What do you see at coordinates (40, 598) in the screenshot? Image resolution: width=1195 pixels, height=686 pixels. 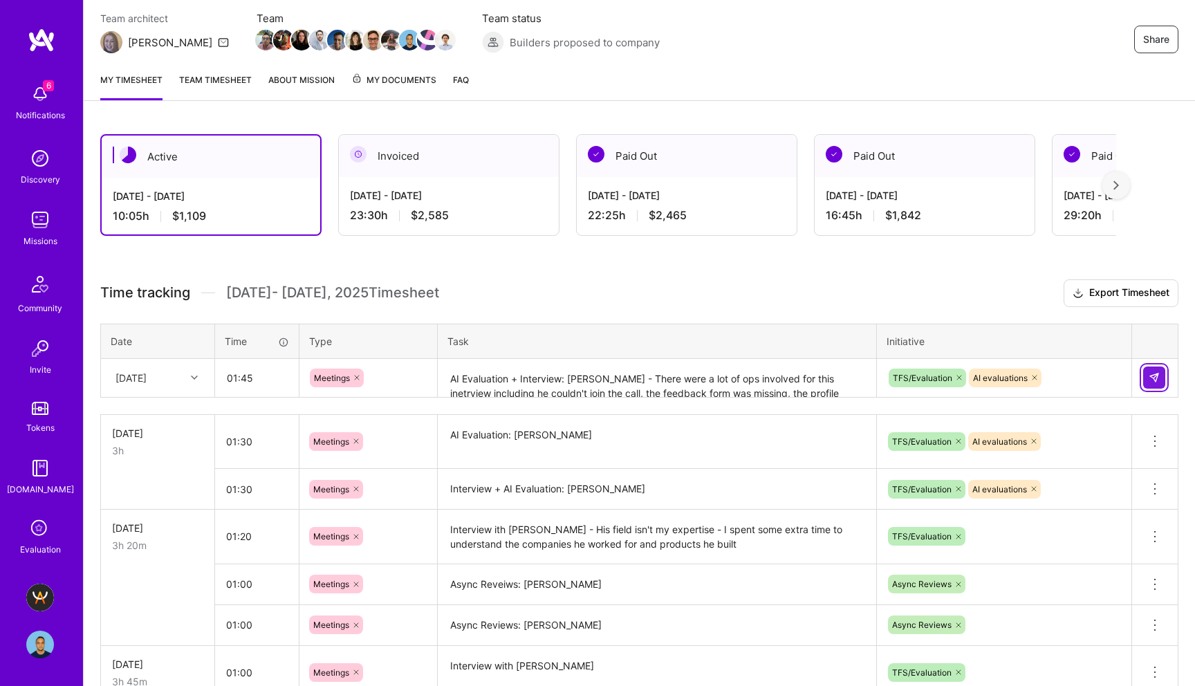 I see `a: A.Team - Grow A.Team's Community & Demand` at bounding box center [40, 598].